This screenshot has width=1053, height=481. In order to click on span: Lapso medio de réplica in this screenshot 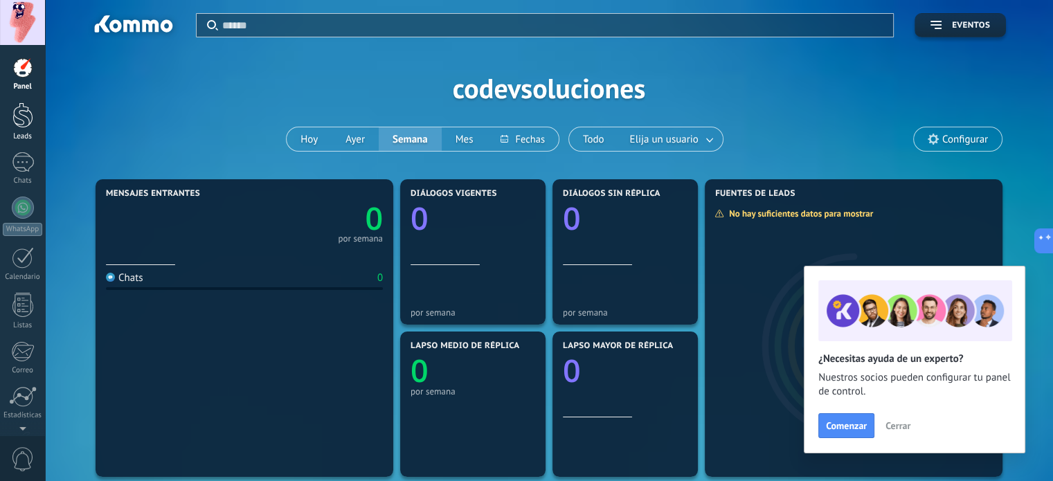, I will do `click(465, 346)`.